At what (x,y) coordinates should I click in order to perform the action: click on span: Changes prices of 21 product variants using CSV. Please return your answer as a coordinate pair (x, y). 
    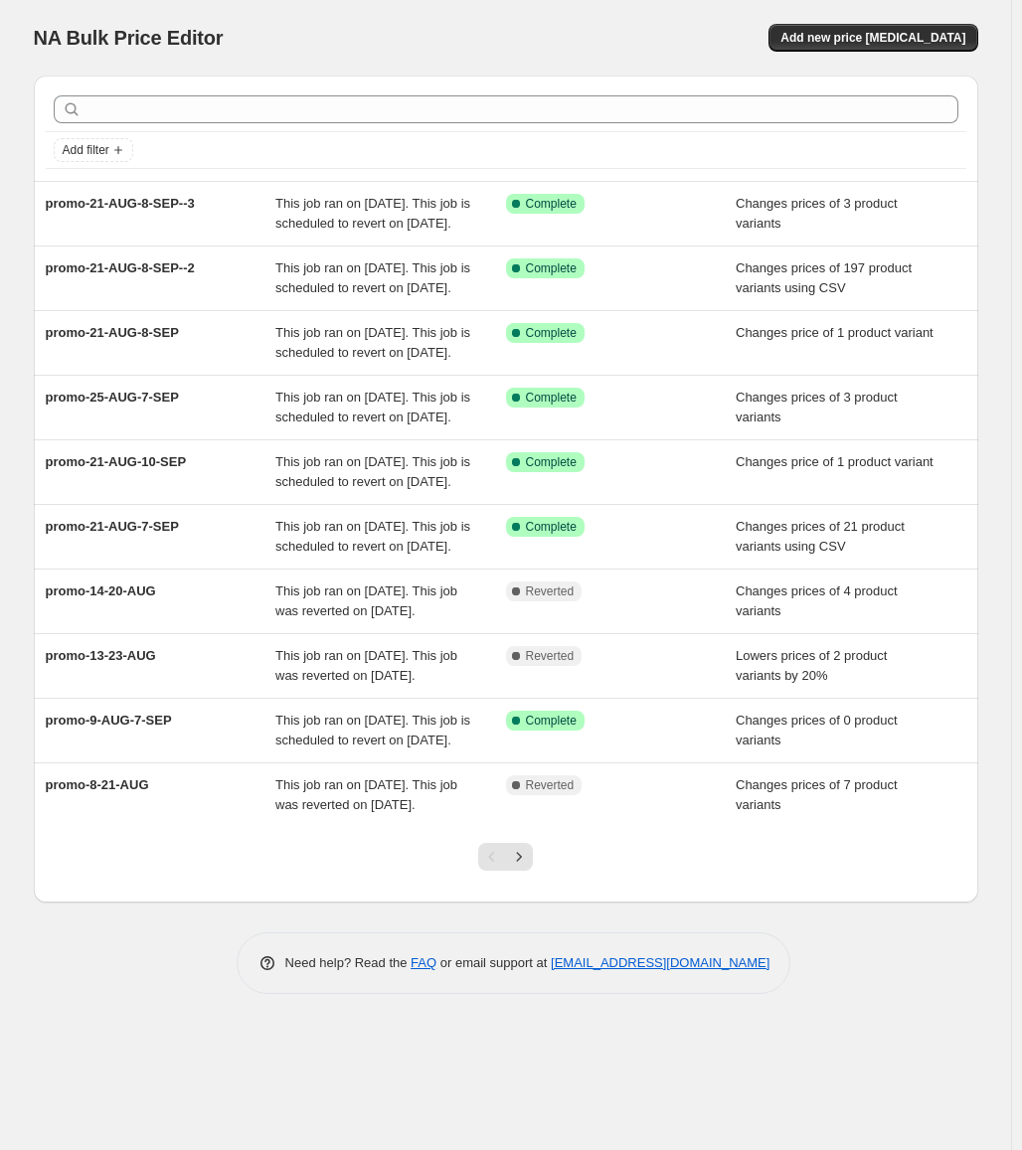
    Looking at the image, I should click on (820, 536).